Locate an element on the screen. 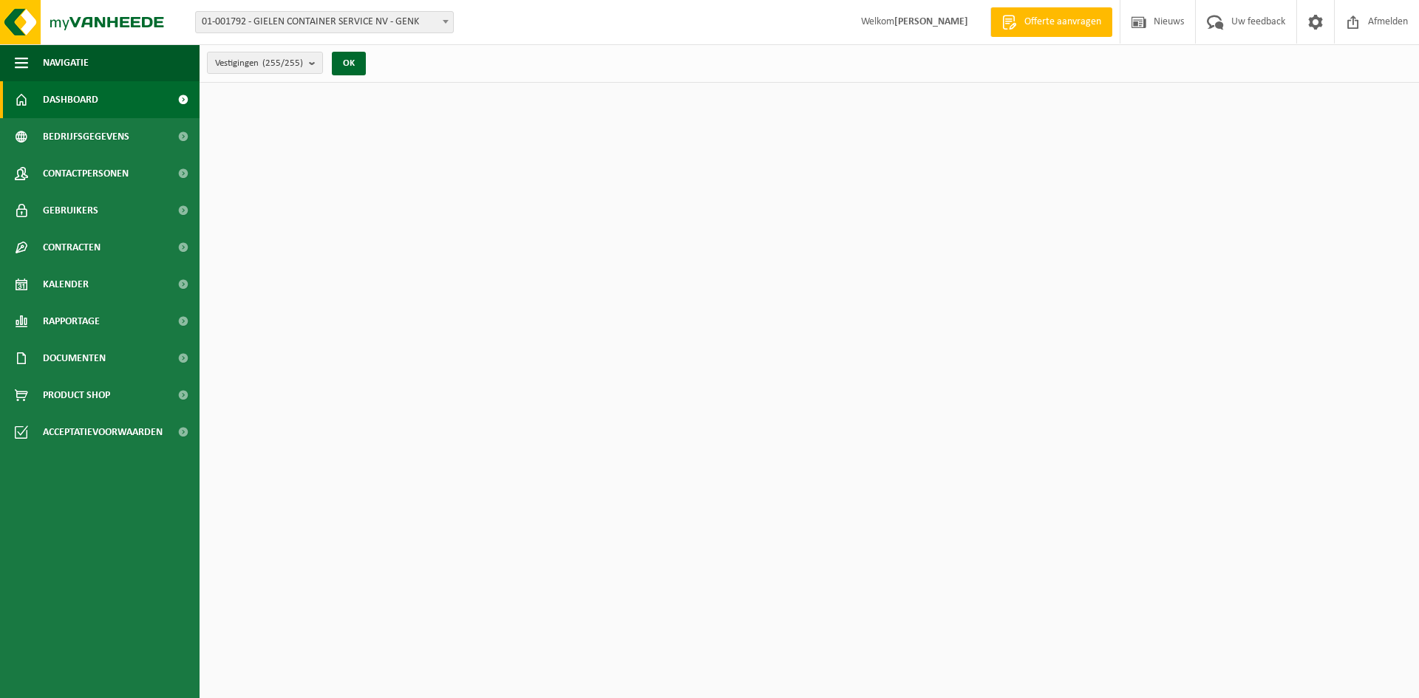  span: Navigatie is located at coordinates (66, 63).